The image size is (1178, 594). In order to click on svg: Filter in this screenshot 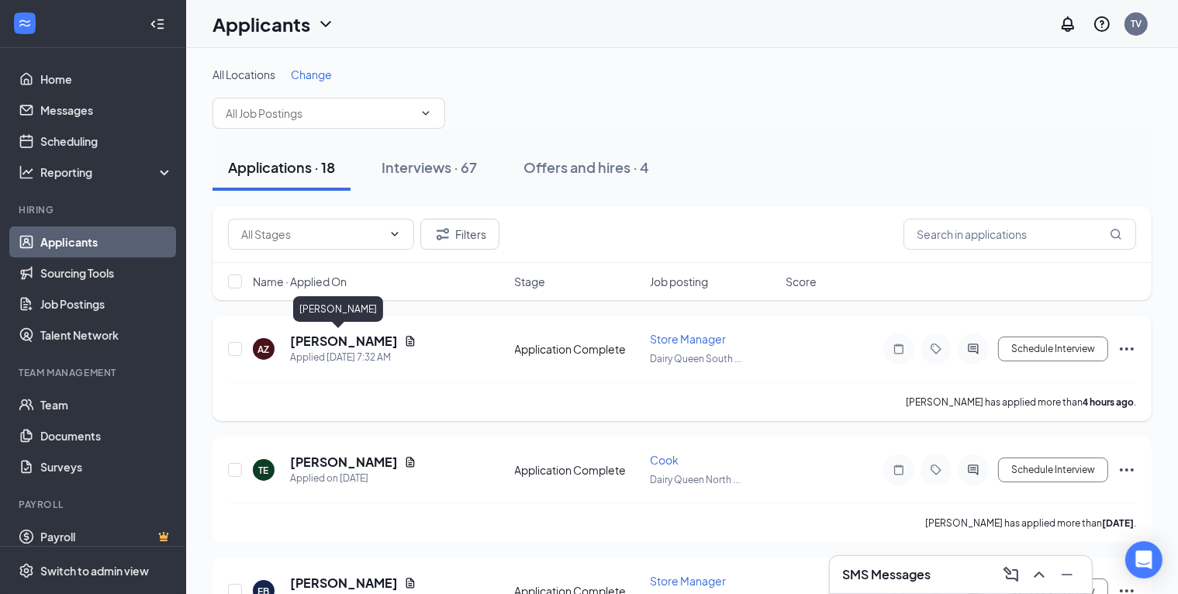, I will do `click(443, 234)`.